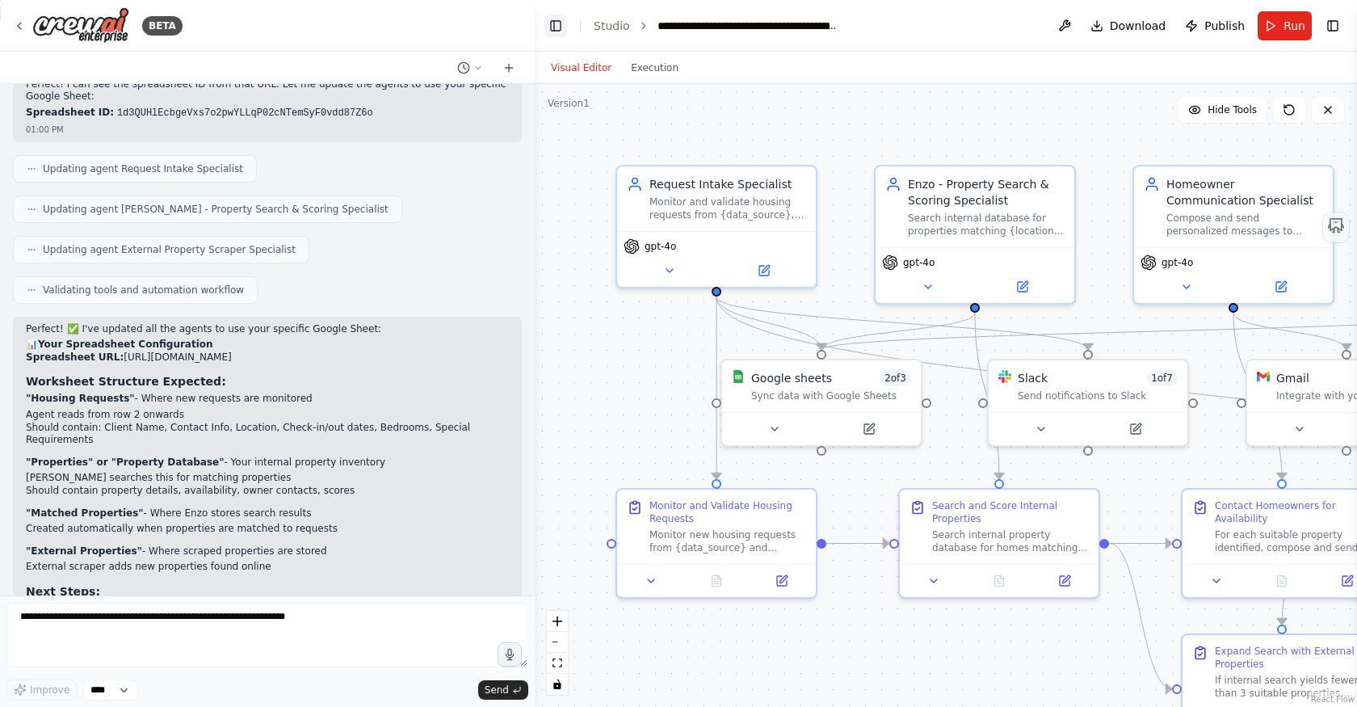  I want to click on strong: Spreadsheet URL:, so click(74, 357).